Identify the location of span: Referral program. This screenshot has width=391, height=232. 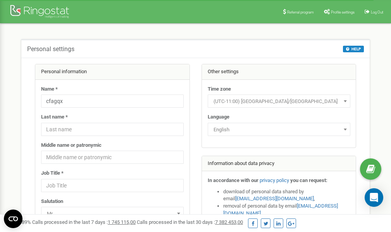
(300, 12).